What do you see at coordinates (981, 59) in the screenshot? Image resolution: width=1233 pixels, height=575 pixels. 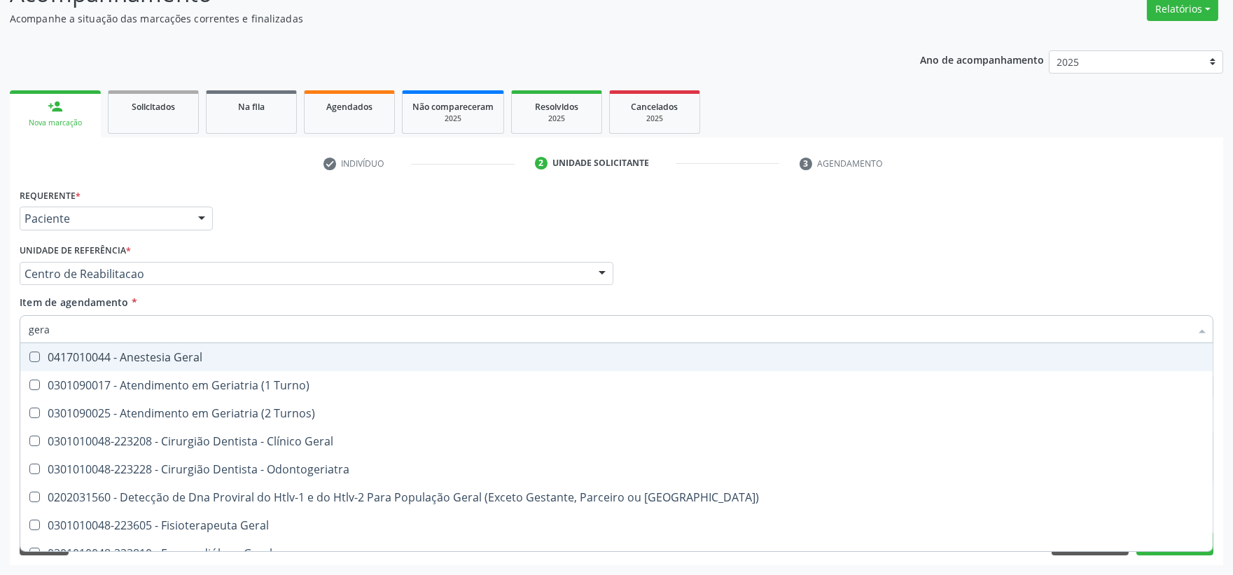 I see `p: Ano de acompanhamento` at bounding box center [981, 59].